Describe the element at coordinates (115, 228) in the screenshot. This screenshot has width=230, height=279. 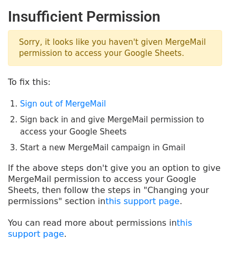
I see `p: You can read more about permissions in .` at that location.